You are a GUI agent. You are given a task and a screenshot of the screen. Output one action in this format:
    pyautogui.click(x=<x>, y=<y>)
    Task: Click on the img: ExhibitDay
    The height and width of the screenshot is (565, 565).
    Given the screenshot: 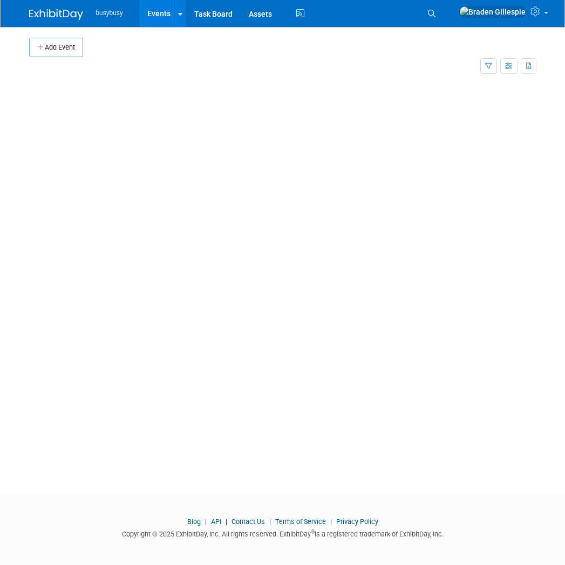 What is the action you would take?
    pyautogui.click(x=56, y=15)
    